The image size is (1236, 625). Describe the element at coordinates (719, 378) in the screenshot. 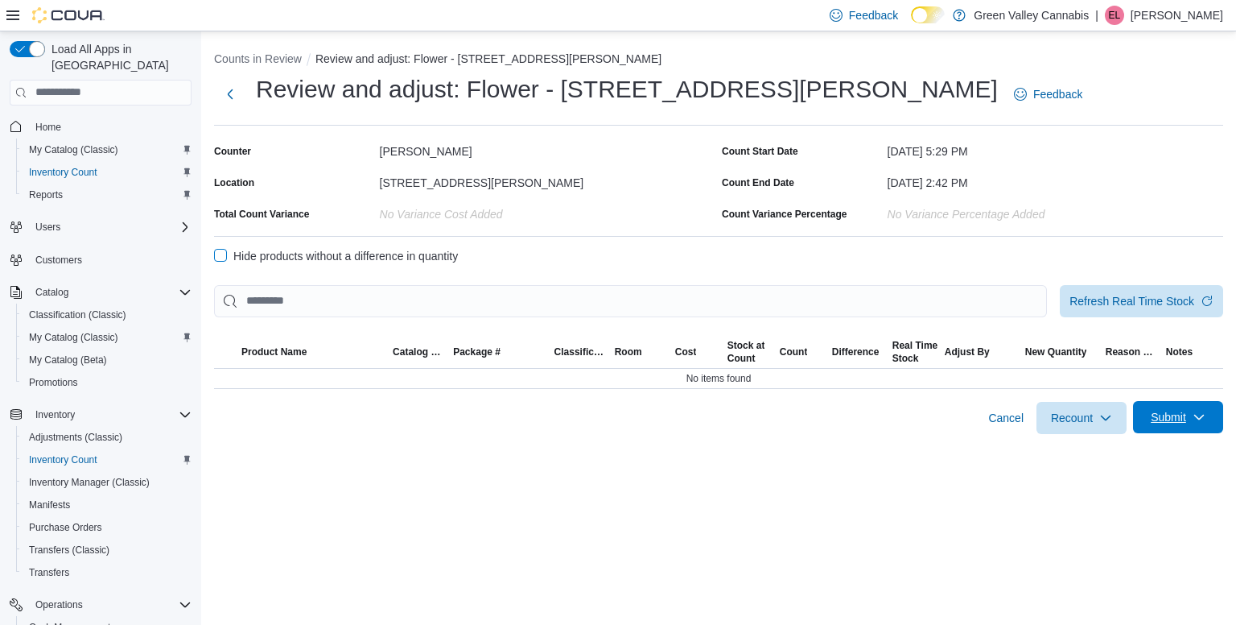

I see `span: No items found` at that location.